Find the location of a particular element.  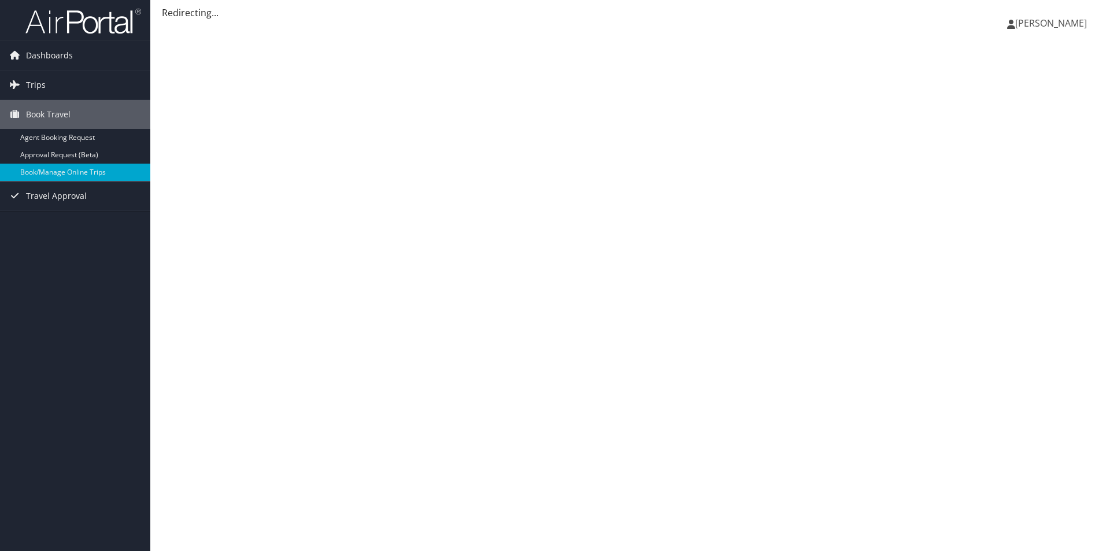

span: Dashboards is located at coordinates (49, 55).